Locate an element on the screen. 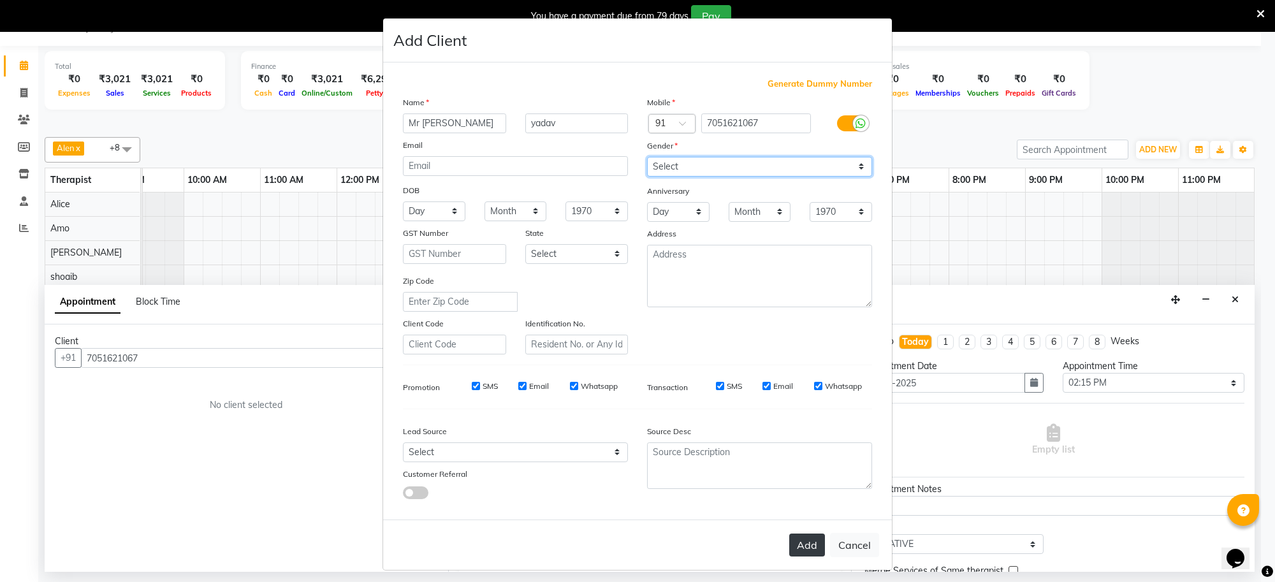  input: Email is located at coordinates (515, 166).